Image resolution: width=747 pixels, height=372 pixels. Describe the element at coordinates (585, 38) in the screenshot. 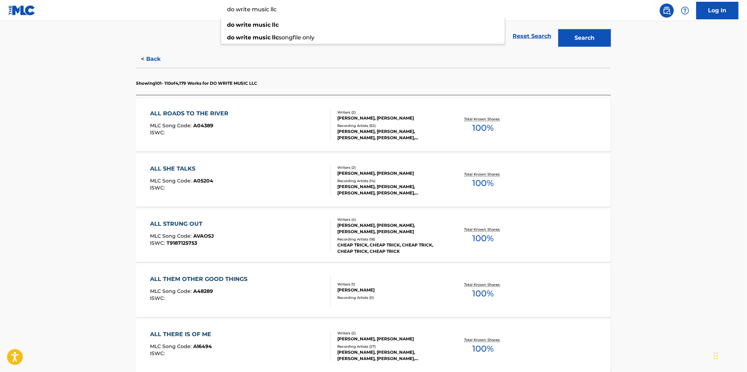

I see `button: Search` at that location.